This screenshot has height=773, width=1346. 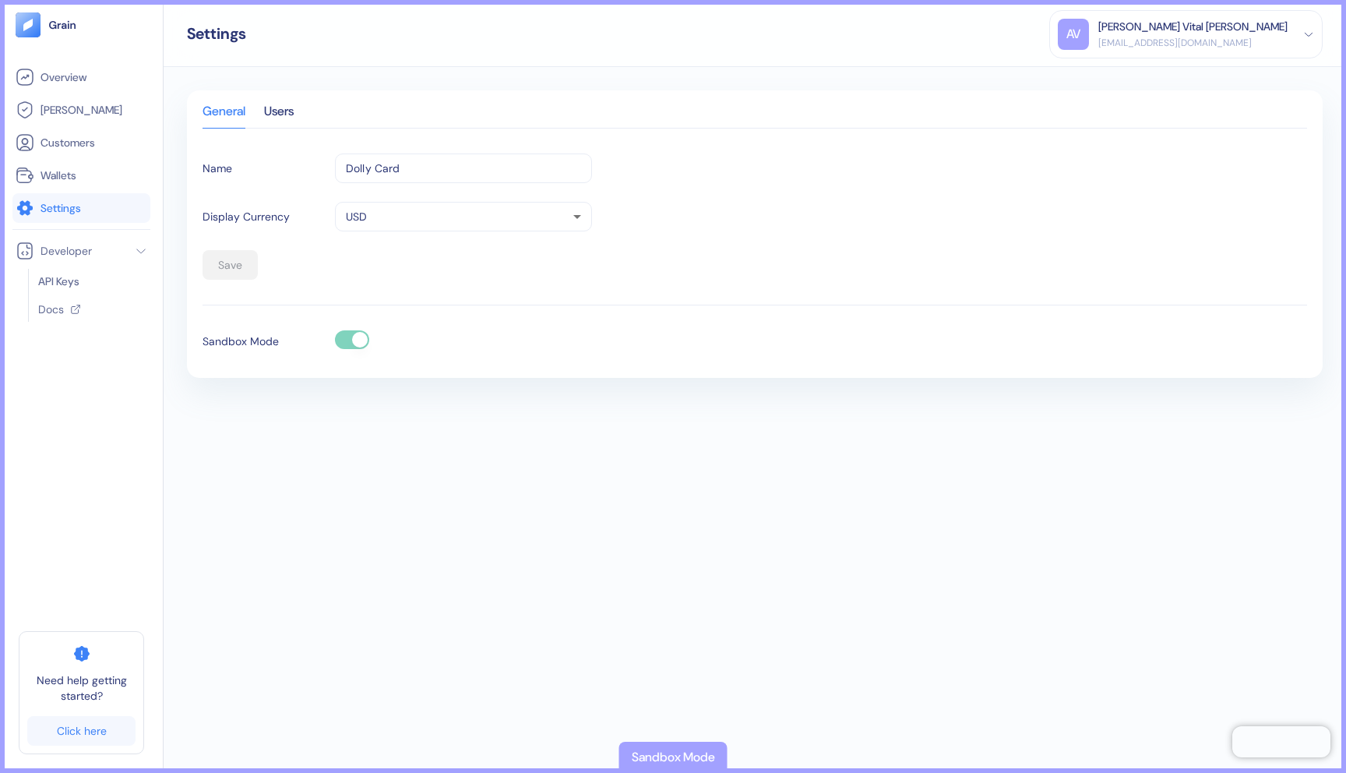 What do you see at coordinates (88, 309) in the screenshot?
I see `a: Docs` at bounding box center [88, 309].